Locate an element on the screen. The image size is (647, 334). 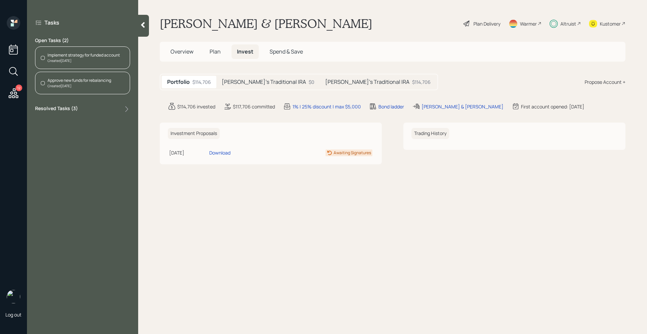
div: $114,706 invested is located at coordinates (196, 107).